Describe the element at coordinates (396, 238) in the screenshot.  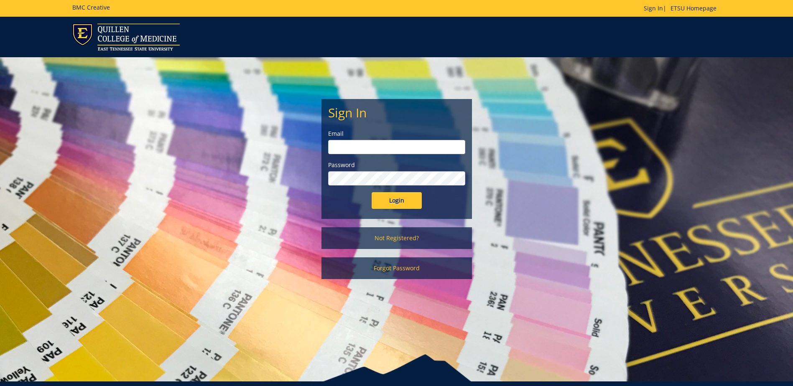
I see `a: Not Registered?` at that location.